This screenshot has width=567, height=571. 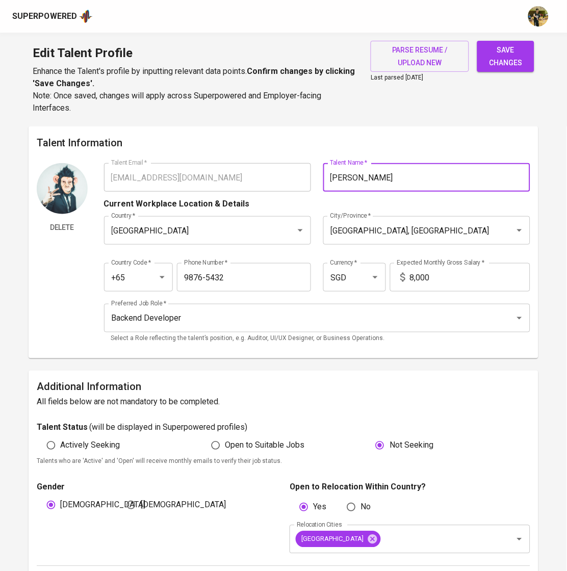 What do you see at coordinates (169, 428) in the screenshot?
I see `p: ( will be displayed in Superpowered profiles )` at bounding box center [169, 428].